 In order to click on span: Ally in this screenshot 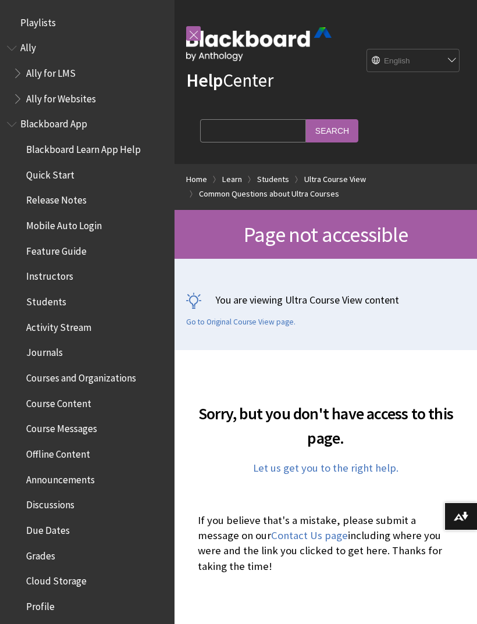, I will do `click(28, 46)`.